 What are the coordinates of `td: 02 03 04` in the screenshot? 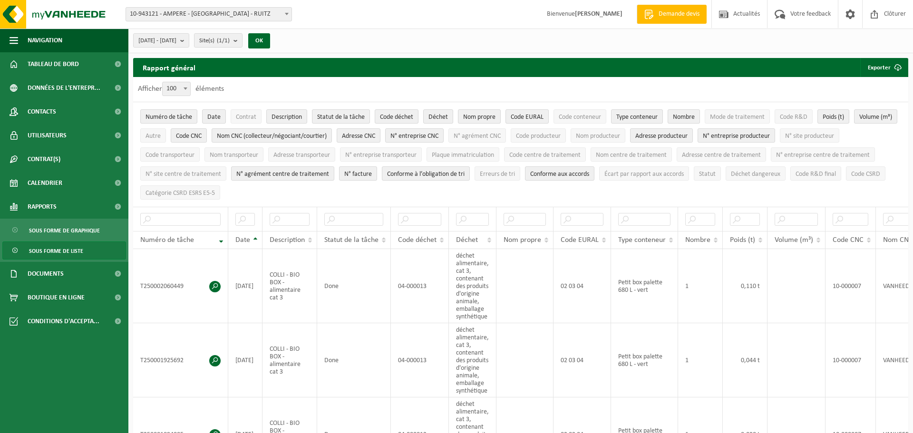 It's located at (582, 286).